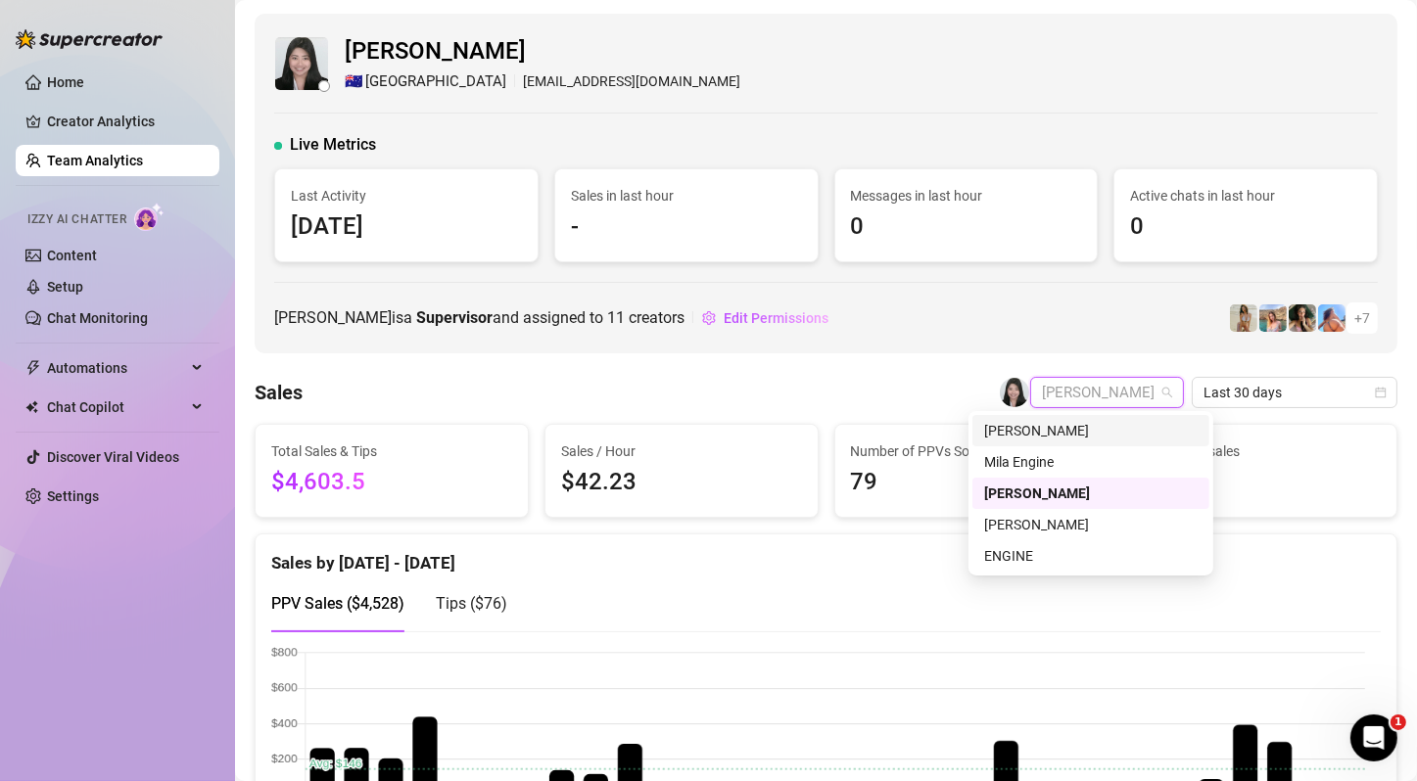 This screenshot has height=781, width=1417. I want to click on span: 79, so click(971, 483).